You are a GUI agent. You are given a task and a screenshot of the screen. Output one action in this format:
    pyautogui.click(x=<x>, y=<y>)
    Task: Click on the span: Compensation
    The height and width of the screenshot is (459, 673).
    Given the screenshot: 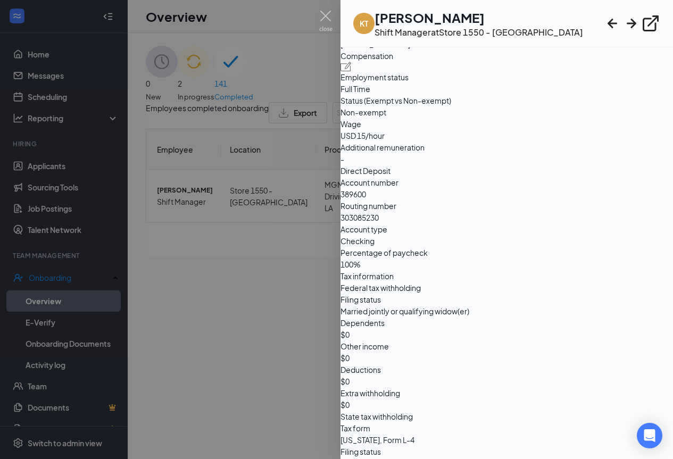 What is the action you would take?
    pyautogui.click(x=507, y=56)
    